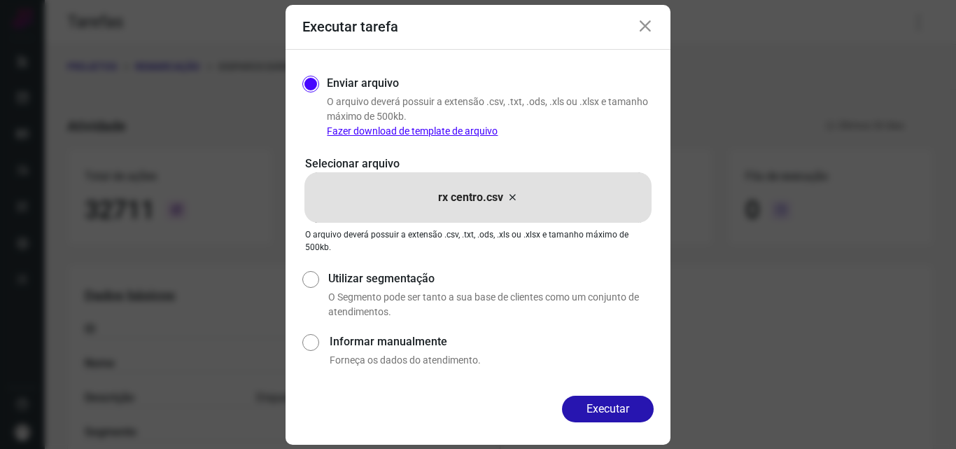  I want to click on h3: Executar tarefa, so click(350, 27).